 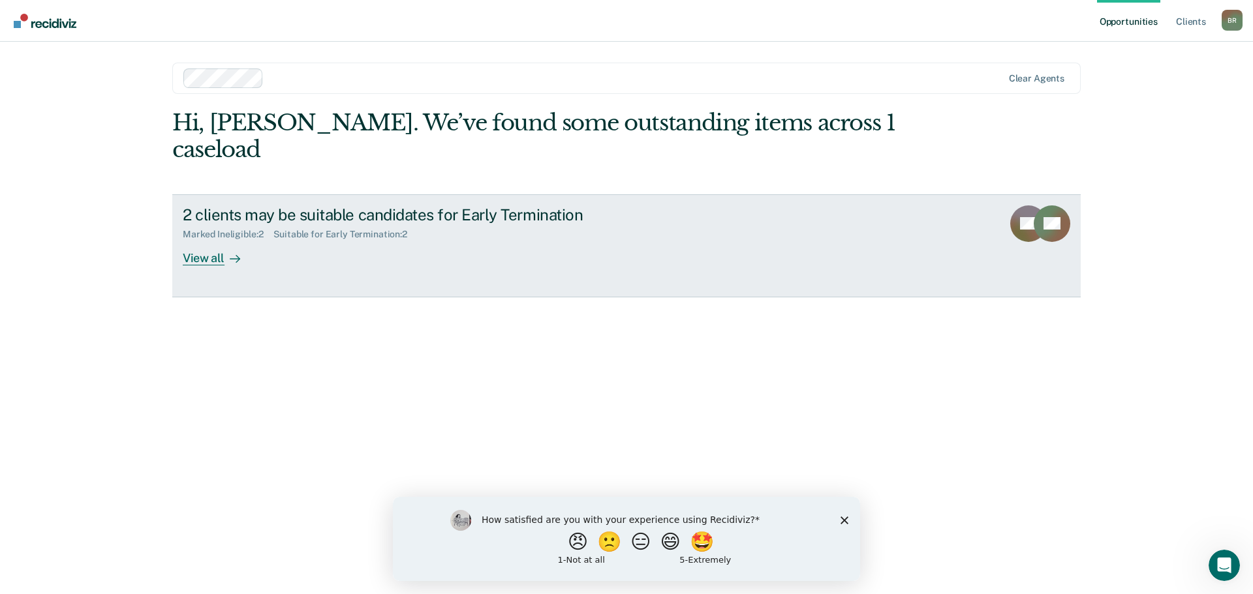 What do you see at coordinates (228, 234) in the screenshot?
I see `div: Marked Ineligible : 2` at bounding box center [228, 234].